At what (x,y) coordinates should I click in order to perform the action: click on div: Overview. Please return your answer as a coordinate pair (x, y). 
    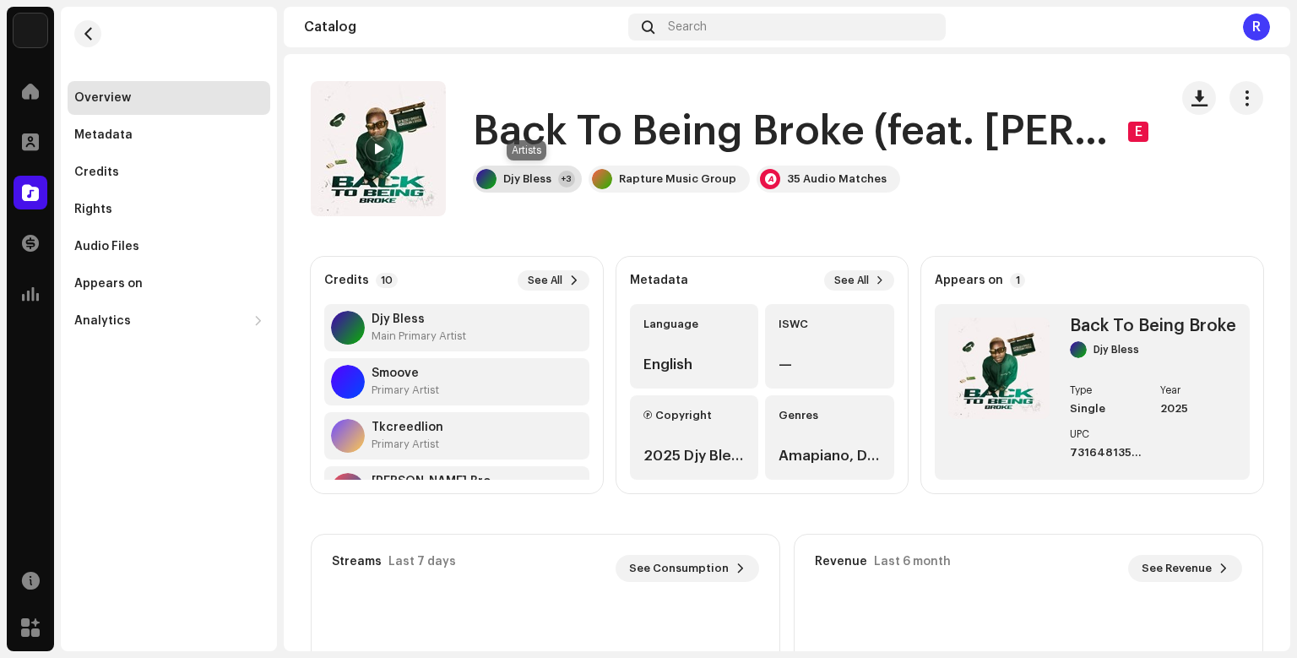
    Looking at the image, I should click on (102, 98).